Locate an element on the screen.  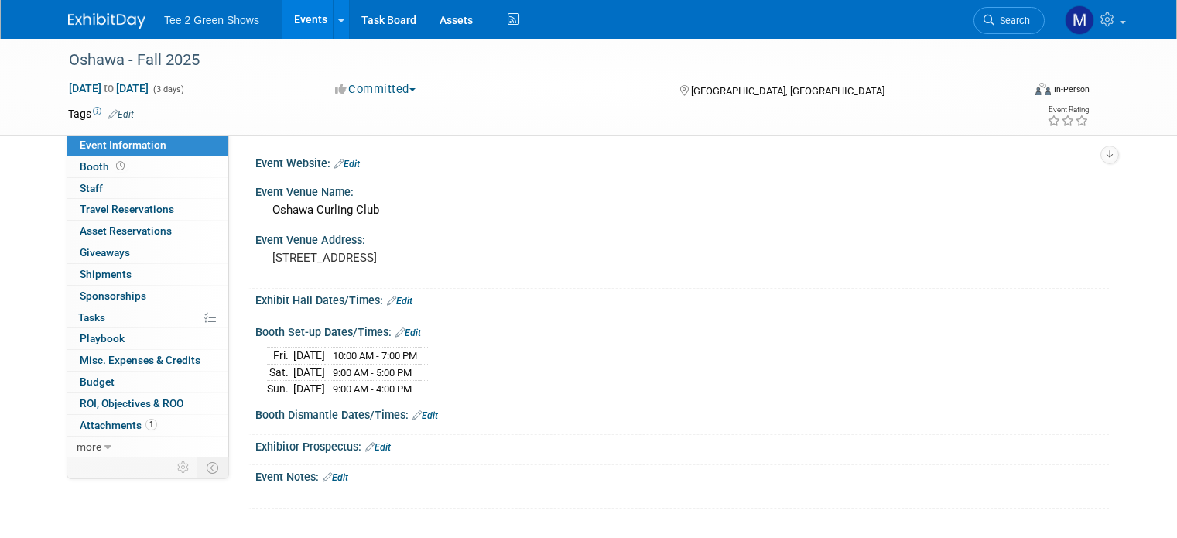
div: Event Venue Name: is located at coordinates (682, 190).